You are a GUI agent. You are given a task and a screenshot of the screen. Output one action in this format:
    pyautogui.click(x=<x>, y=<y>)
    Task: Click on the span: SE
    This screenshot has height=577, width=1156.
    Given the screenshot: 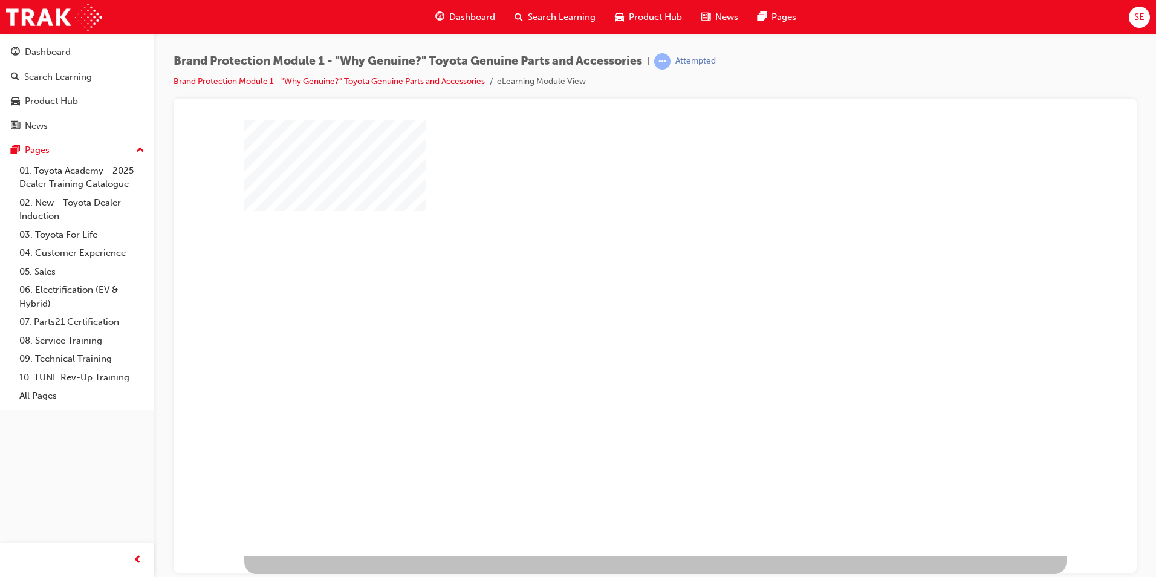 What is the action you would take?
    pyautogui.click(x=1139, y=17)
    